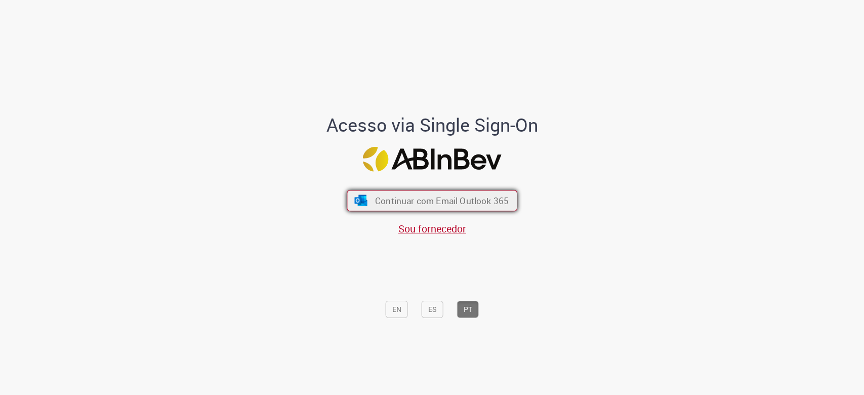 Image resolution: width=864 pixels, height=395 pixels. Describe the element at coordinates (432, 159) in the screenshot. I see `img: Logo ABInBev` at that location.